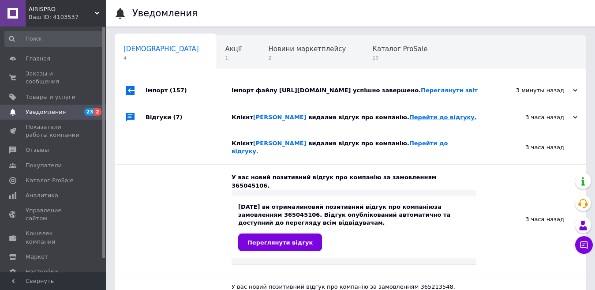 Image resolution: width=595 pixels, height=290 pixels. What do you see at coordinates (443, 117) in the screenshot?
I see `a: Перейти до відгуку.` at bounding box center [443, 117].